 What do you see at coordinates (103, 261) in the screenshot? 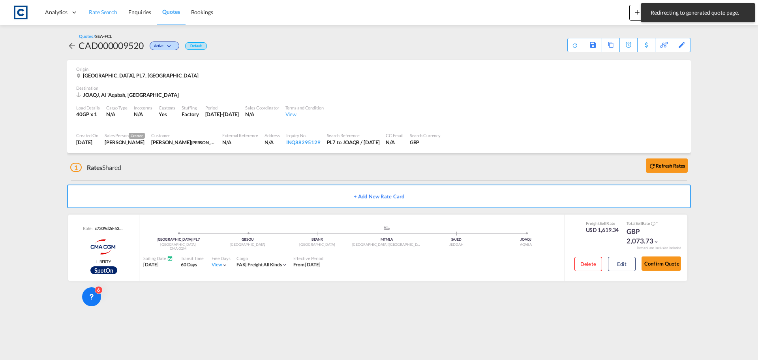
I see `span: LIBERTY` at bounding box center [103, 261].